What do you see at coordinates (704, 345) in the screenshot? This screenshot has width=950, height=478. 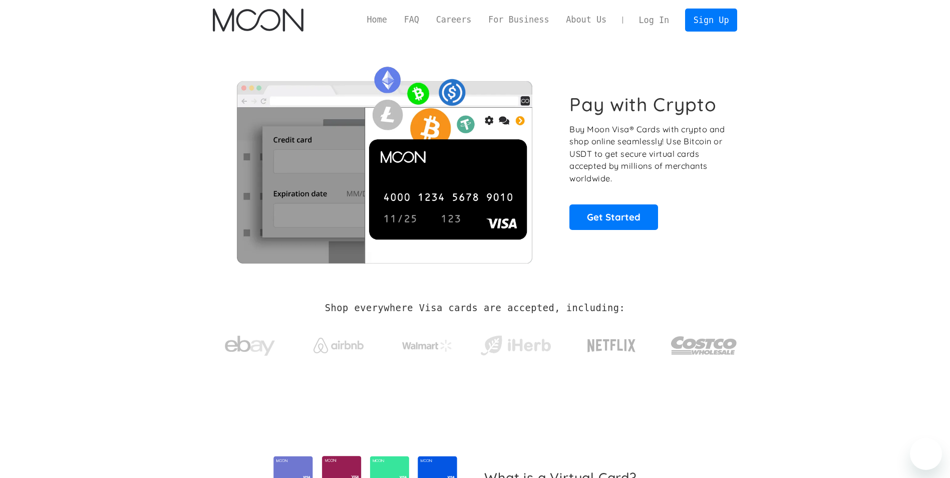 I see `img: Costco` at bounding box center [704, 345].